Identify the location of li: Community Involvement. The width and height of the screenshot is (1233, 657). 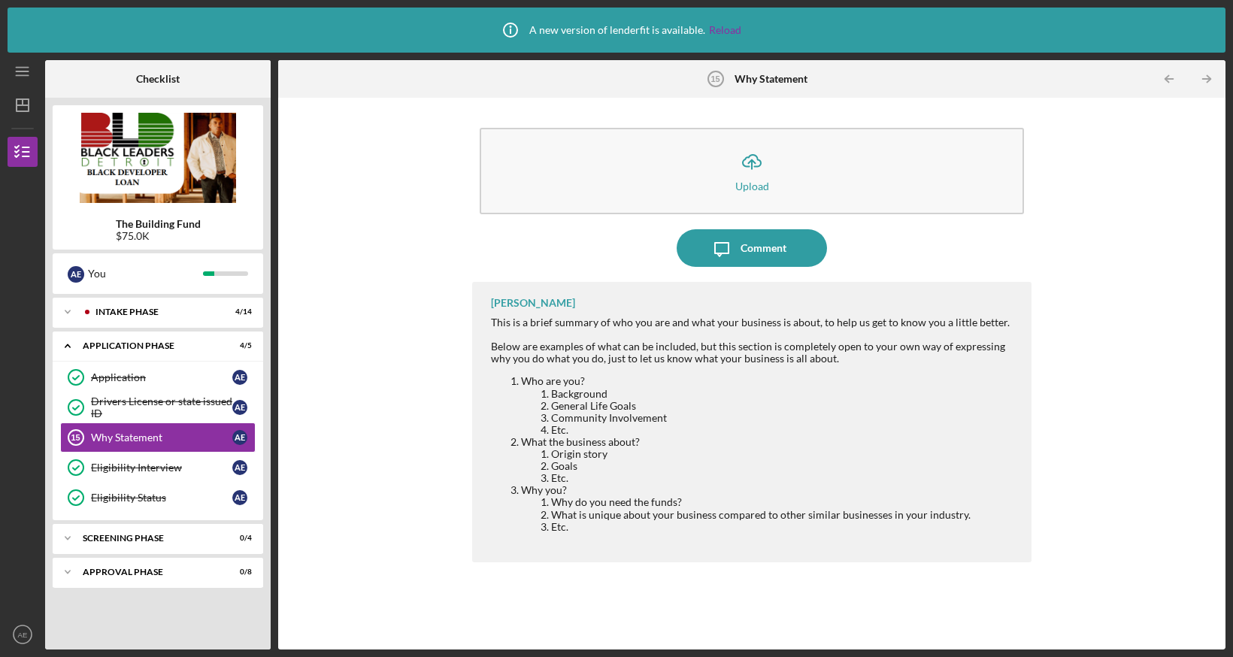
(783, 418).